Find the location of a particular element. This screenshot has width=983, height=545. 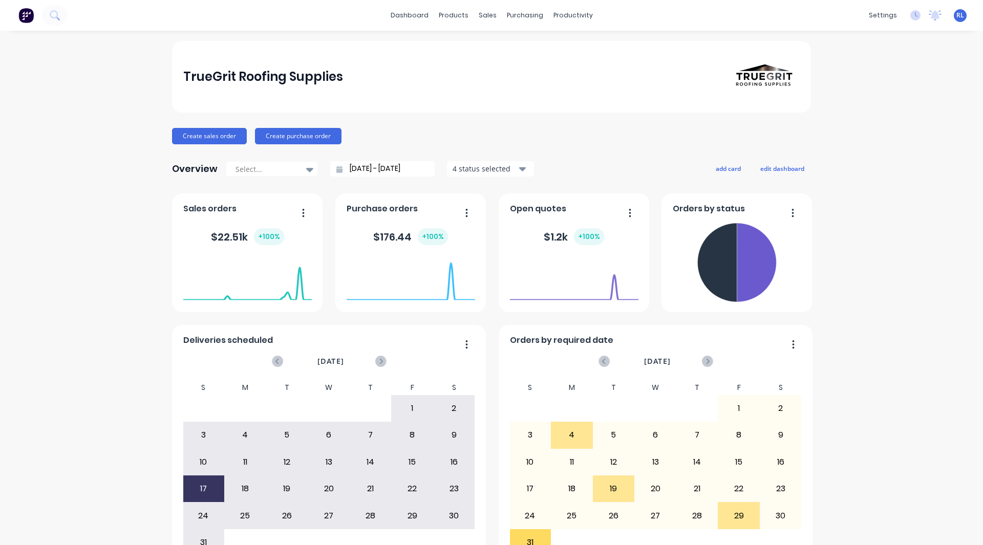

div: settings is located at coordinates (883, 15).